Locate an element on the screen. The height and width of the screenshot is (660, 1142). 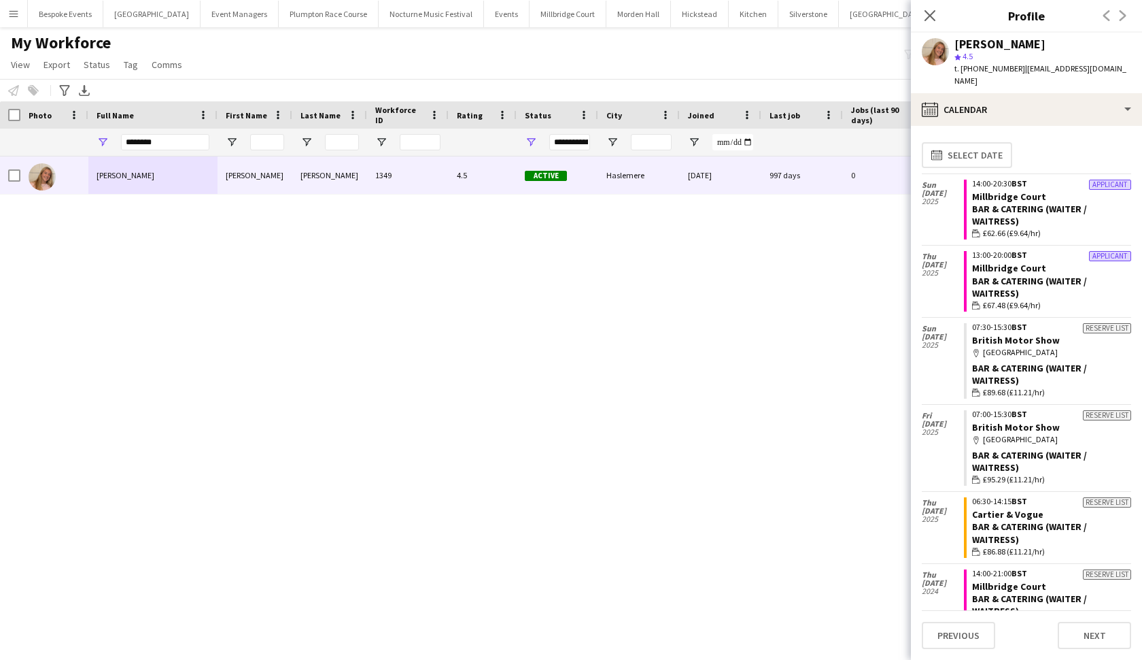
div: 1349 is located at coordinates (408, 175).